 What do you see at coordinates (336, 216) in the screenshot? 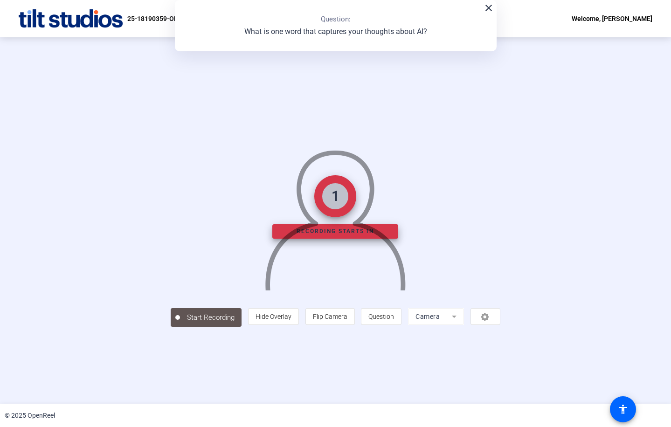
I see `img: overlay` at bounding box center [336, 216].